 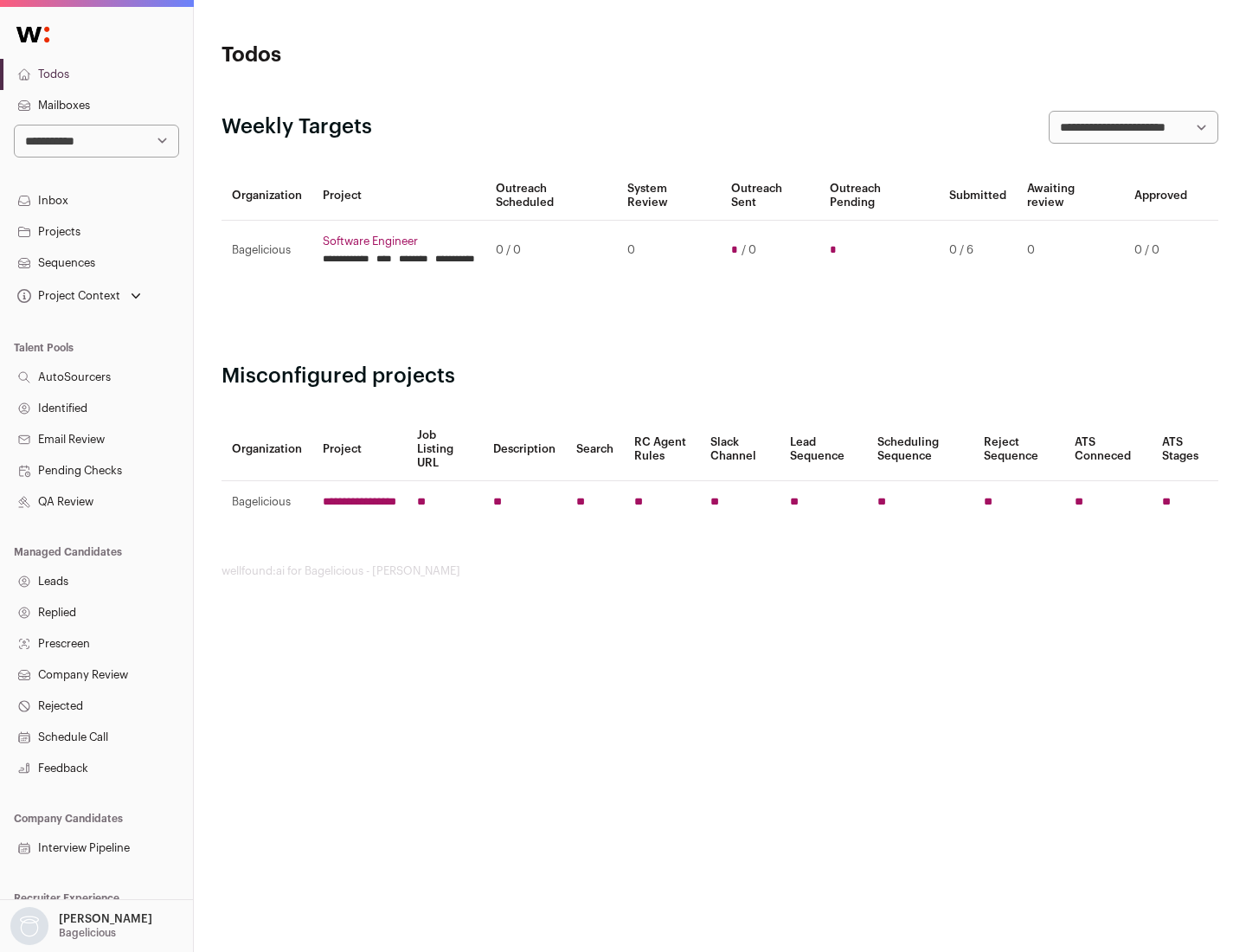 I want to click on th: Lead Sequence, so click(x=823, y=449).